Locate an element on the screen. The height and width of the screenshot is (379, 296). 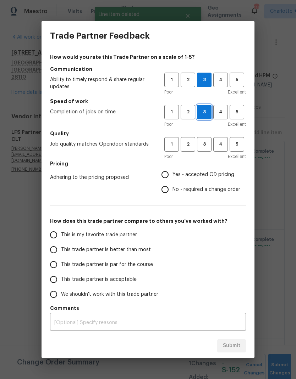
h5: Quality is located at coordinates (148, 134).